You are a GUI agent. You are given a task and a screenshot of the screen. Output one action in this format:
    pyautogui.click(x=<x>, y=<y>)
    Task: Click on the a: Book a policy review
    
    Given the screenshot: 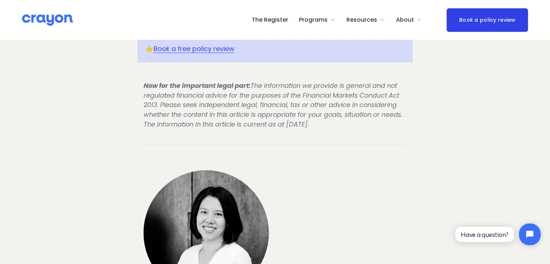 What is the action you would take?
    pyautogui.click(x=487, y=20)
    